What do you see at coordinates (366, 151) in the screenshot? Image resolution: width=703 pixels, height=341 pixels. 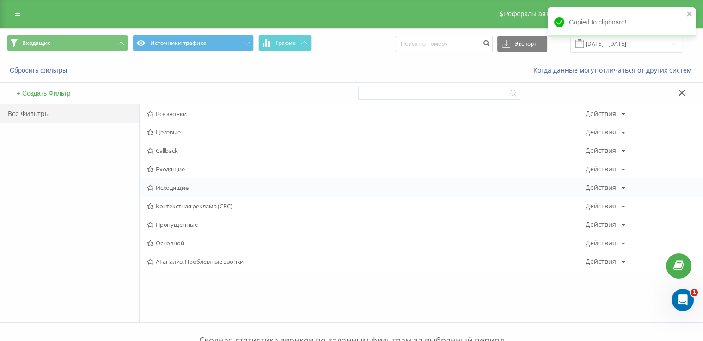 I see `span: Callback` at bounding box center [366, 151].